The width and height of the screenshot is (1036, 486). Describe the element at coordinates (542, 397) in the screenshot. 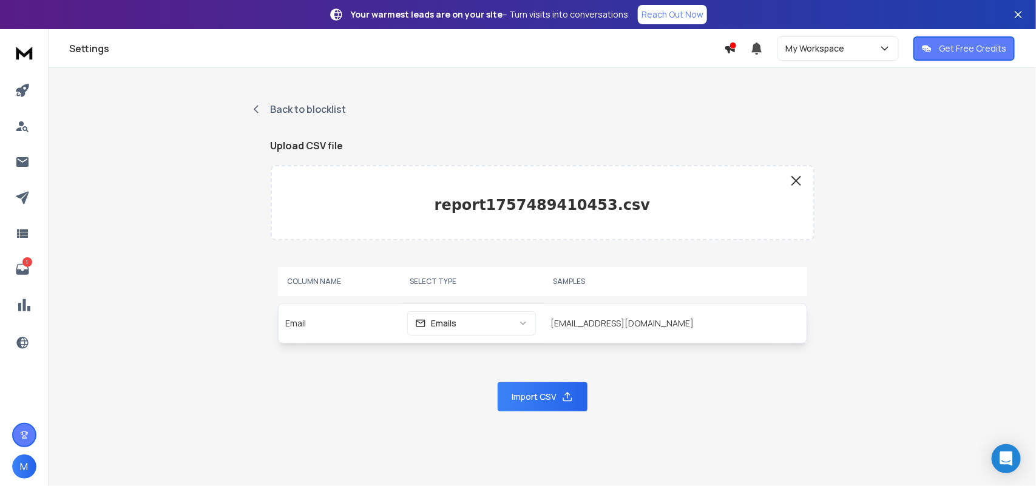

I see `button: Import CSV` at that location.